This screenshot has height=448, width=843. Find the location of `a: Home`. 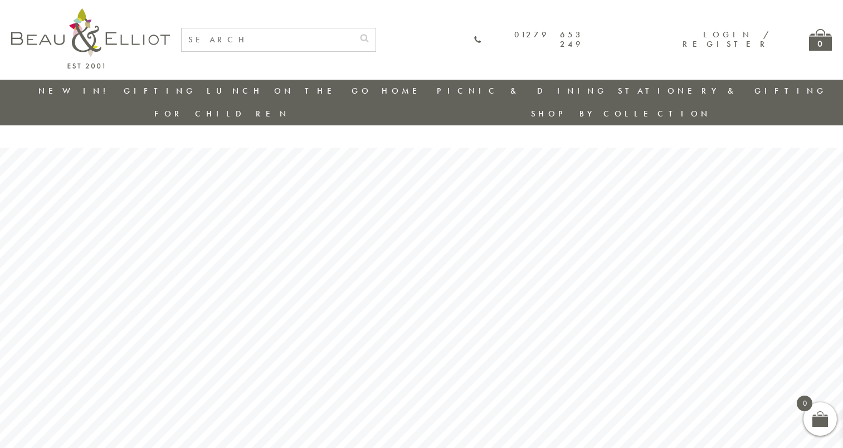

a: Home is located at coordinates (404, 91).